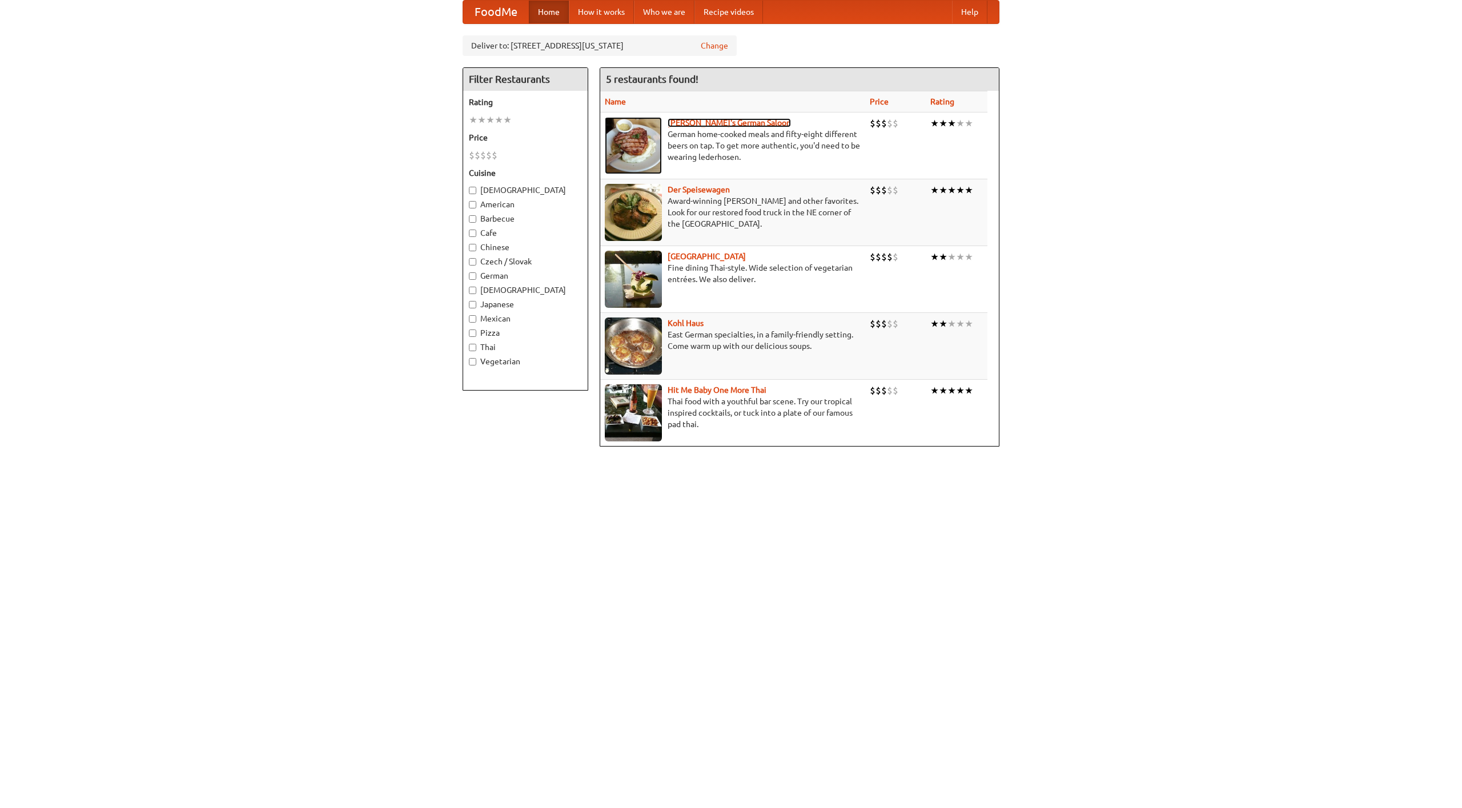 The image size is (1462, 808). I want to click on input: Cafe, so click(472, 233).